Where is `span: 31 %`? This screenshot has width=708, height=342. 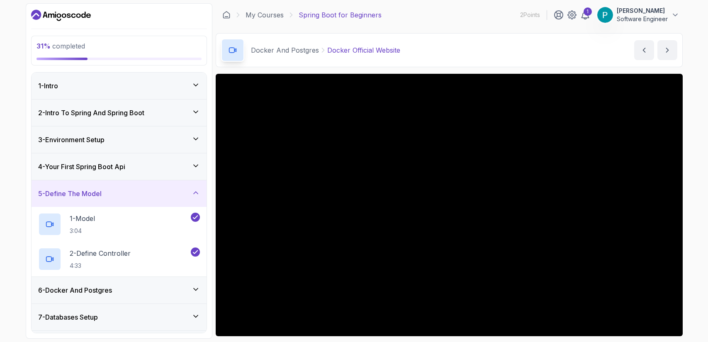 span: 31 % is located at coordinates (44, 46).